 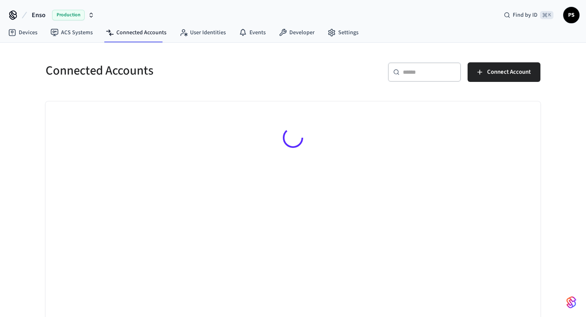 I want to click on a: Events, so click(x=252, y=33).